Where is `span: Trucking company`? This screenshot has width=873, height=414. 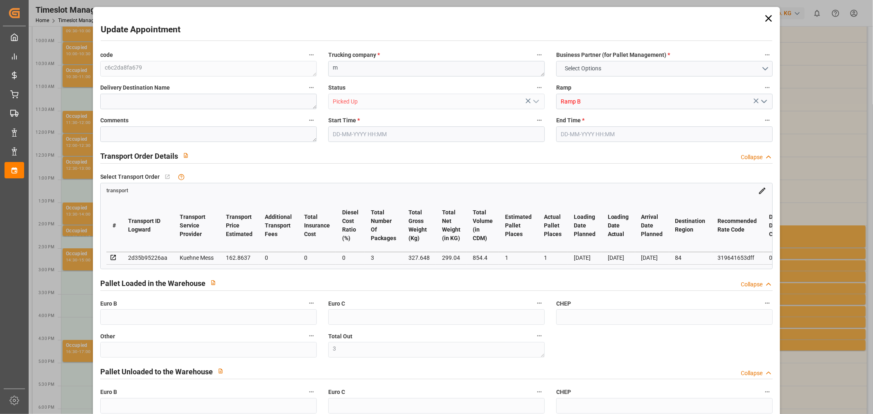
span: Trucking company is located at coordinates (354, 55).